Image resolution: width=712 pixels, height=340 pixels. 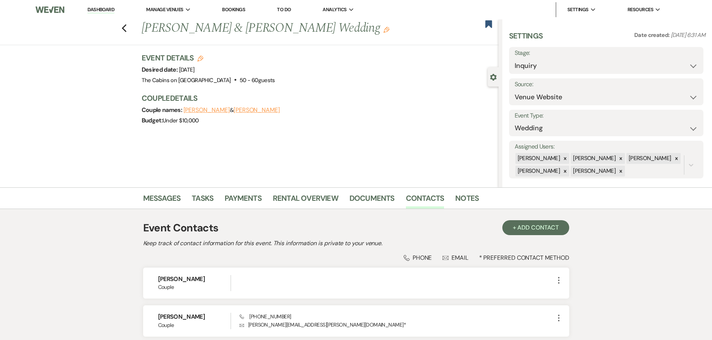 I want to click on h3: Settings, so click(x=526, y=39).